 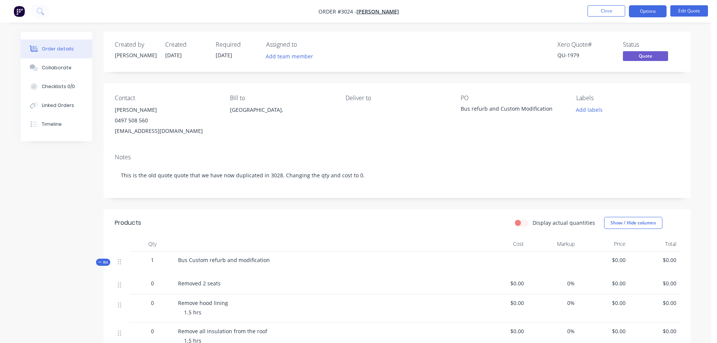 I want to click on span: Bus Custom refurb and modification, so click(x=224, y=260).